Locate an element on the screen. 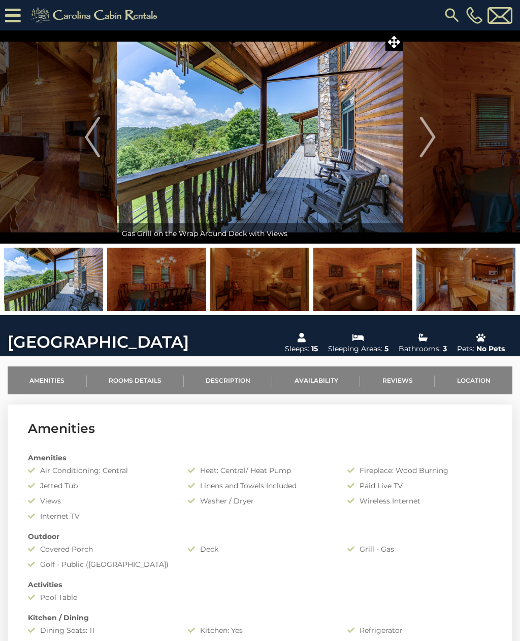 The height and width of the screenshot is (641, 520). div: Fireplace: Wood Burning is located at coordinates (419, 470).